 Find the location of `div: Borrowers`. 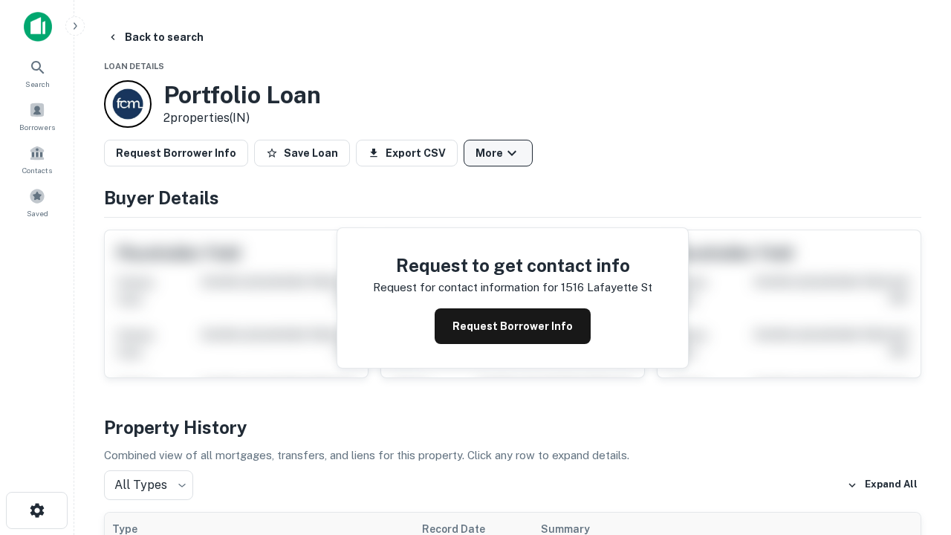

div: Borrowers is located at coordinates (37, 116).